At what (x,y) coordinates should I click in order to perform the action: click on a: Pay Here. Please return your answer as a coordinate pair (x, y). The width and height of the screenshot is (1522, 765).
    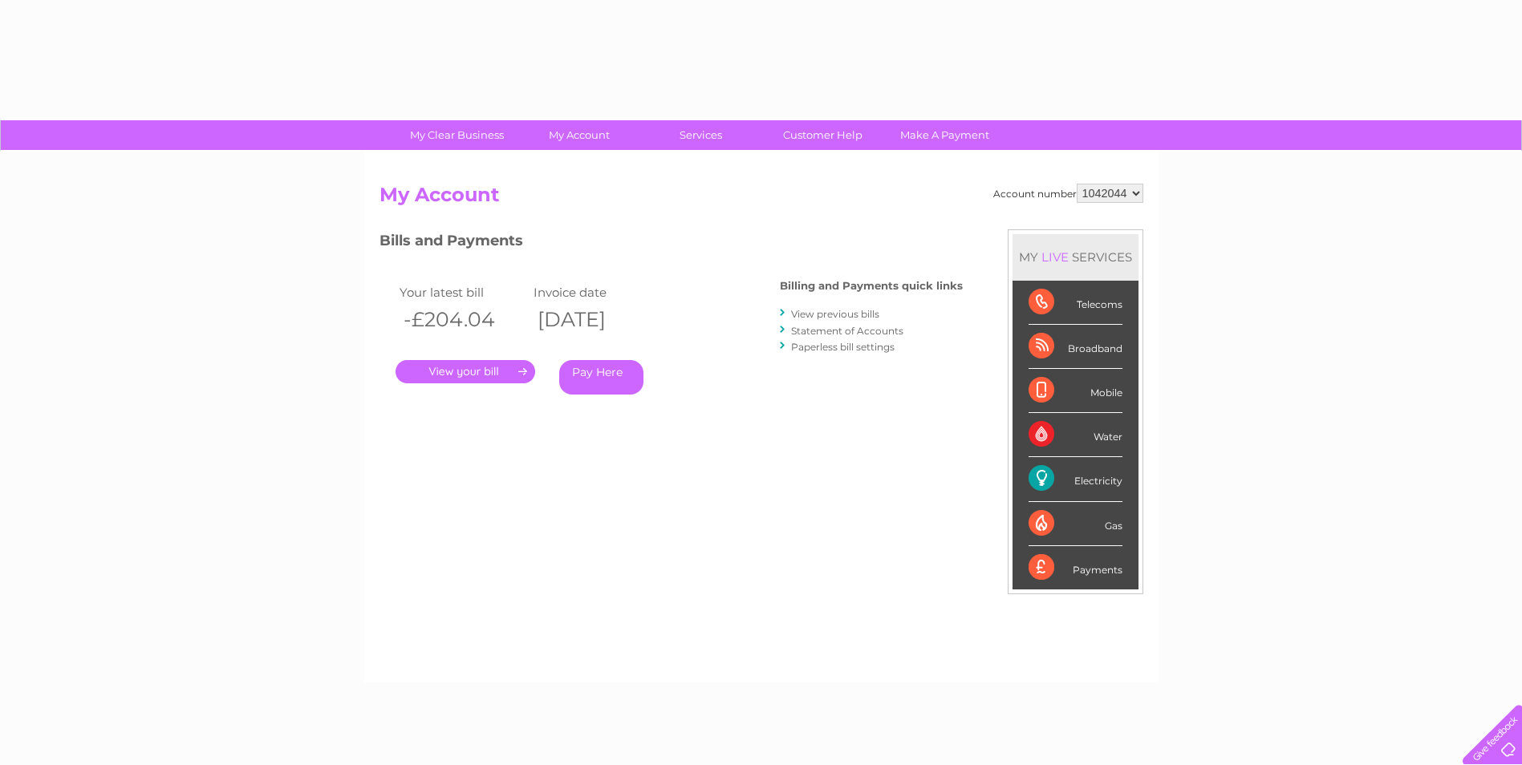
    Looking at the image, I should click on (601, 377).